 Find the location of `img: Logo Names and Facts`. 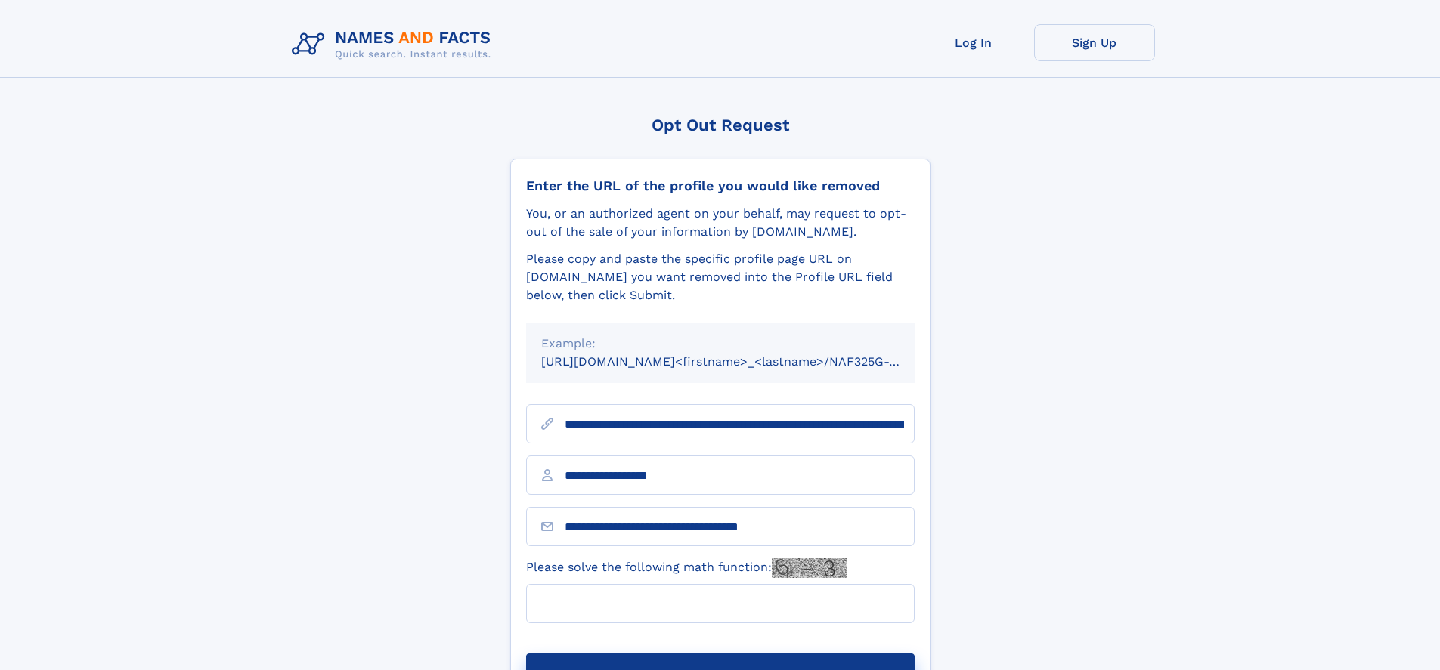

img: Logo Names and Facts is located at coordinates (394, 45).